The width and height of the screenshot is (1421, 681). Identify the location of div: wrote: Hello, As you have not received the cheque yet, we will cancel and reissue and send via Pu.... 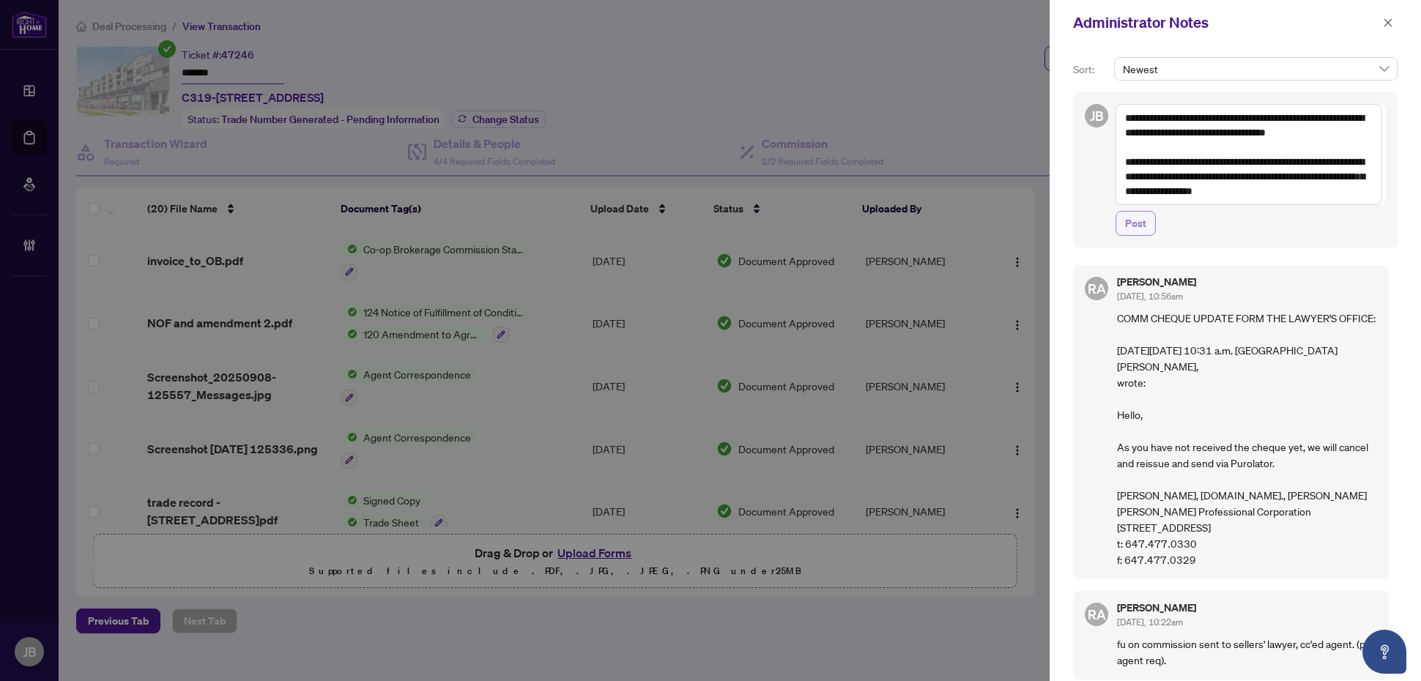
(1247, 471).